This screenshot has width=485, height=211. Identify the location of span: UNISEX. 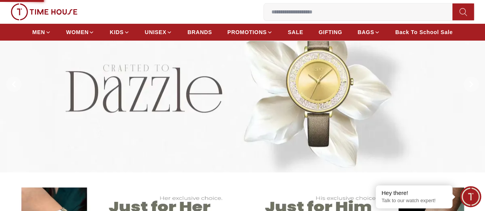
(156, 32).